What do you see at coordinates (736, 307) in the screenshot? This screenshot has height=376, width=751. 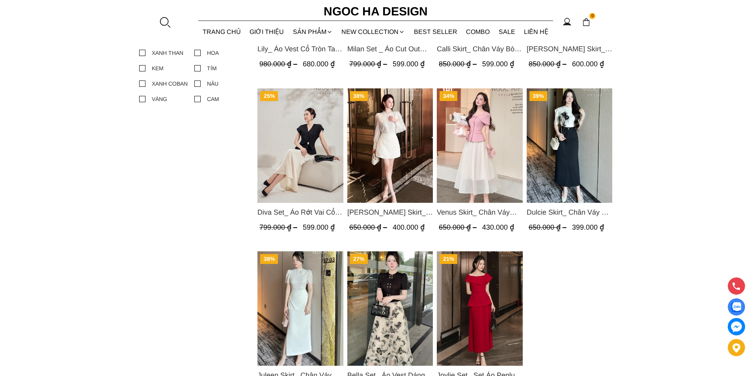 I see `img: Display image` at bounding box center [736, 307].